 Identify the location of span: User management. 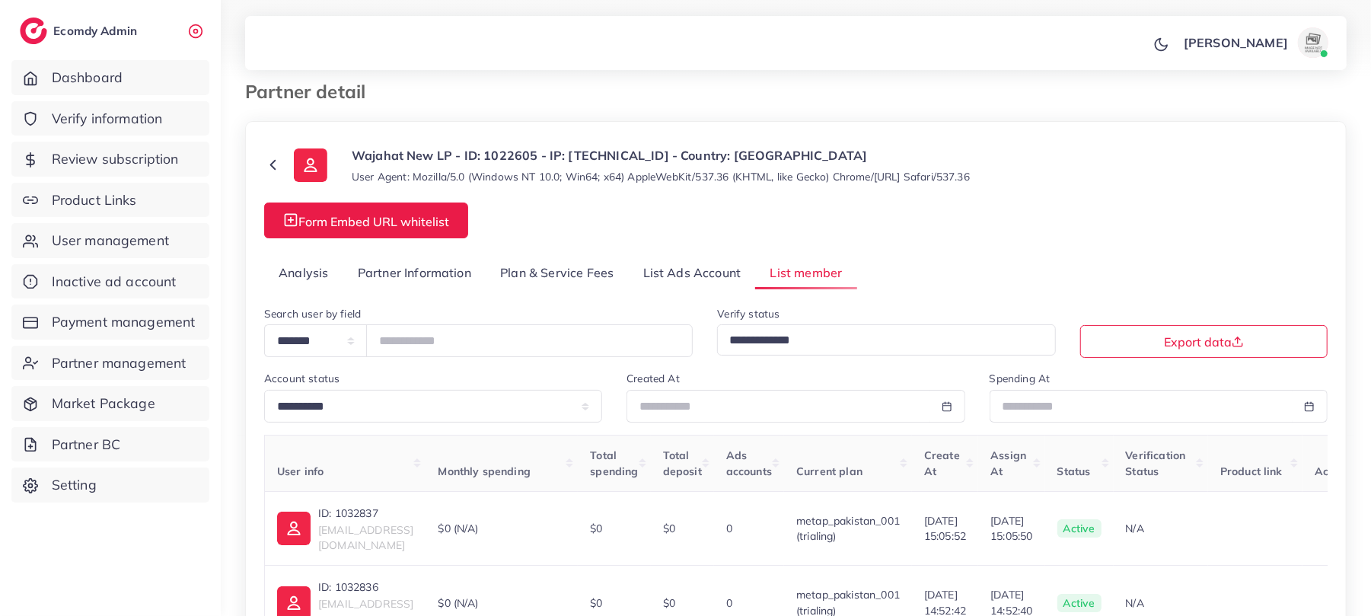
(110, 241).